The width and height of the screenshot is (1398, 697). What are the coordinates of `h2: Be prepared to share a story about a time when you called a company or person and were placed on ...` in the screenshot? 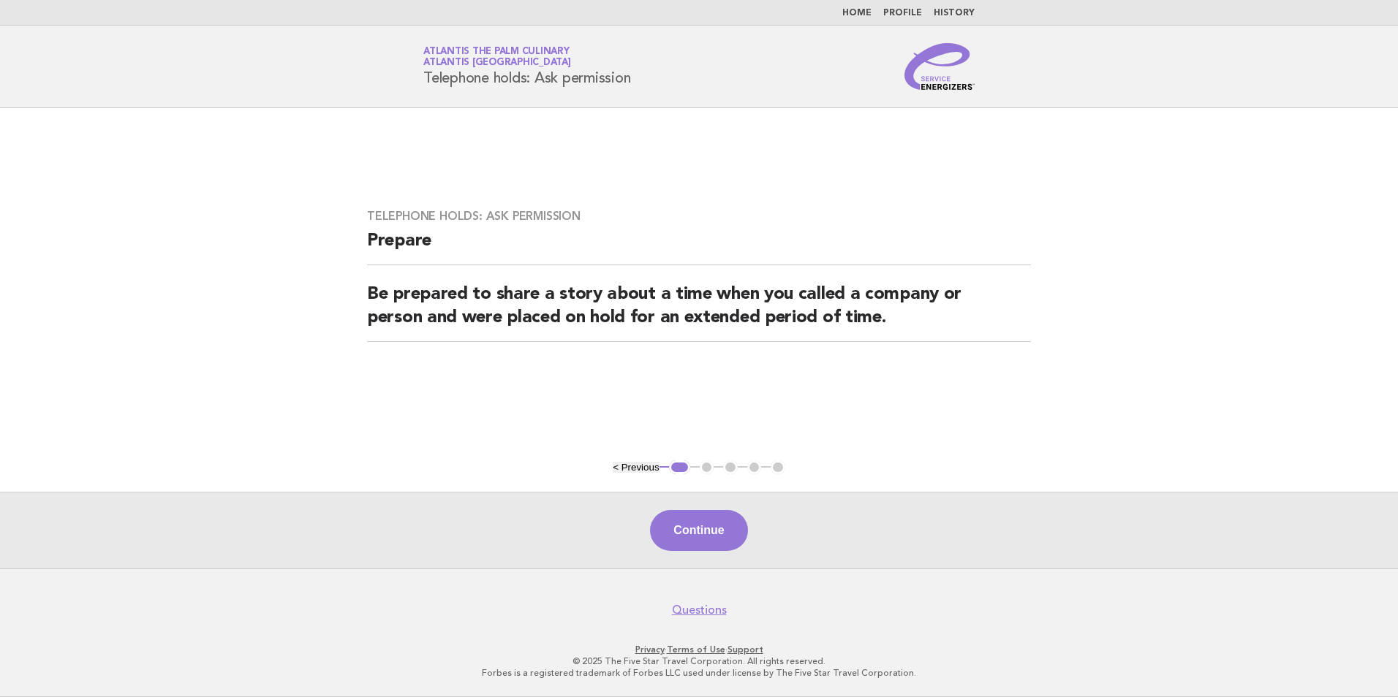 It's located at (699, 312).